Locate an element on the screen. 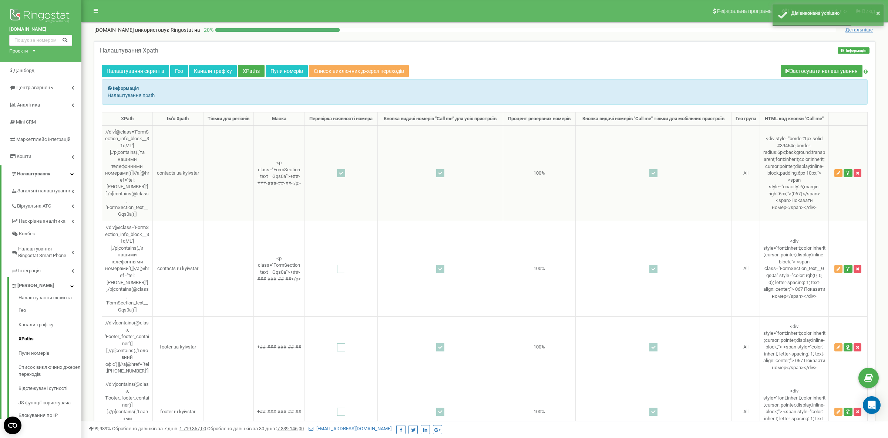  td: <div style="font:inherit;color:inherit;cursor: pointer;display:inline-block;"> <span class="FormS... is located at coordinates (794, 269).